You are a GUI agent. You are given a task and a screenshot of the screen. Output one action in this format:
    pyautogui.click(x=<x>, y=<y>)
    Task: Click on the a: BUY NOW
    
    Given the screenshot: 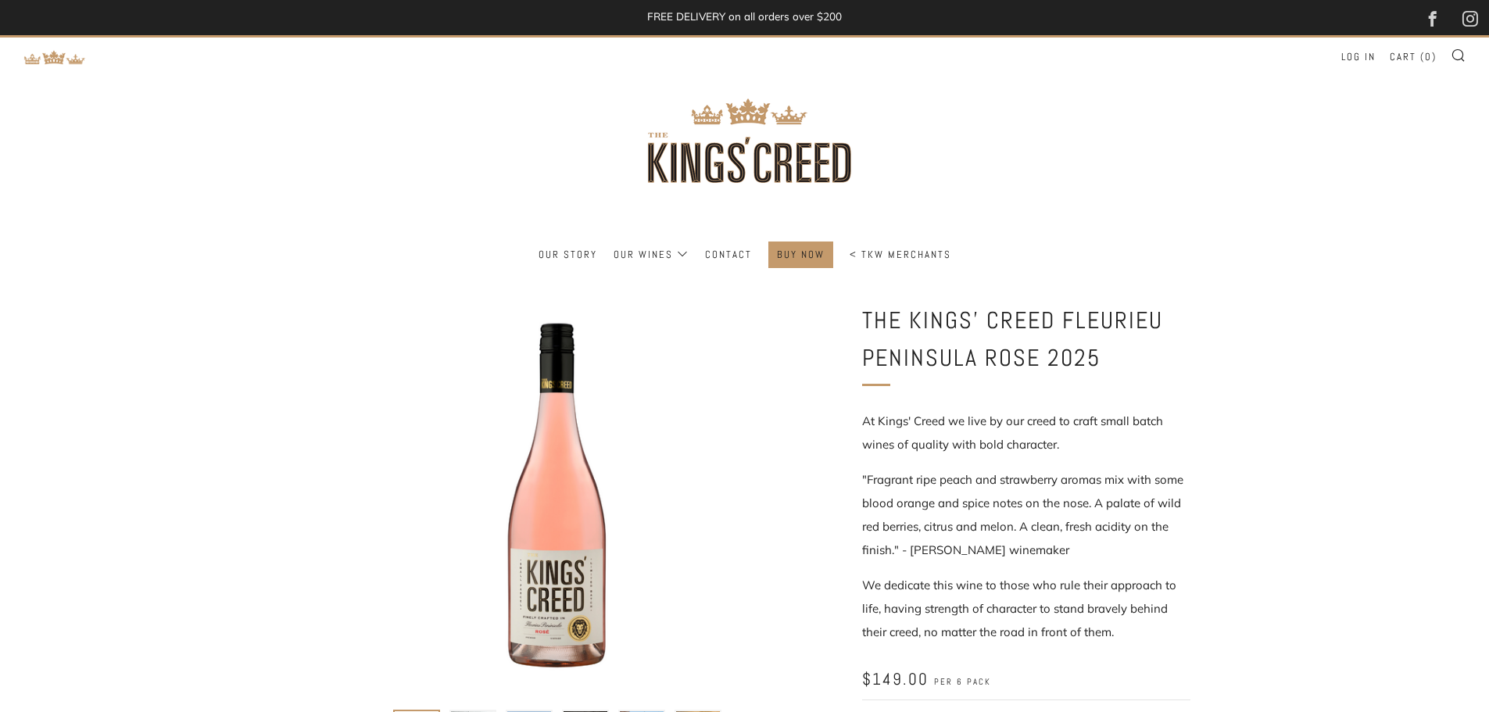 What is the action you would take?
    pyautogui.click(x=801, y=255)
    